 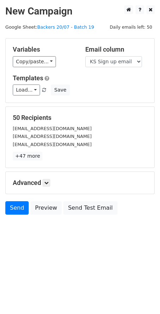 What do you see at coordinates (80, 183) in the screenshot?
I see `h5: Advanced` at bounding box center [80, 183].